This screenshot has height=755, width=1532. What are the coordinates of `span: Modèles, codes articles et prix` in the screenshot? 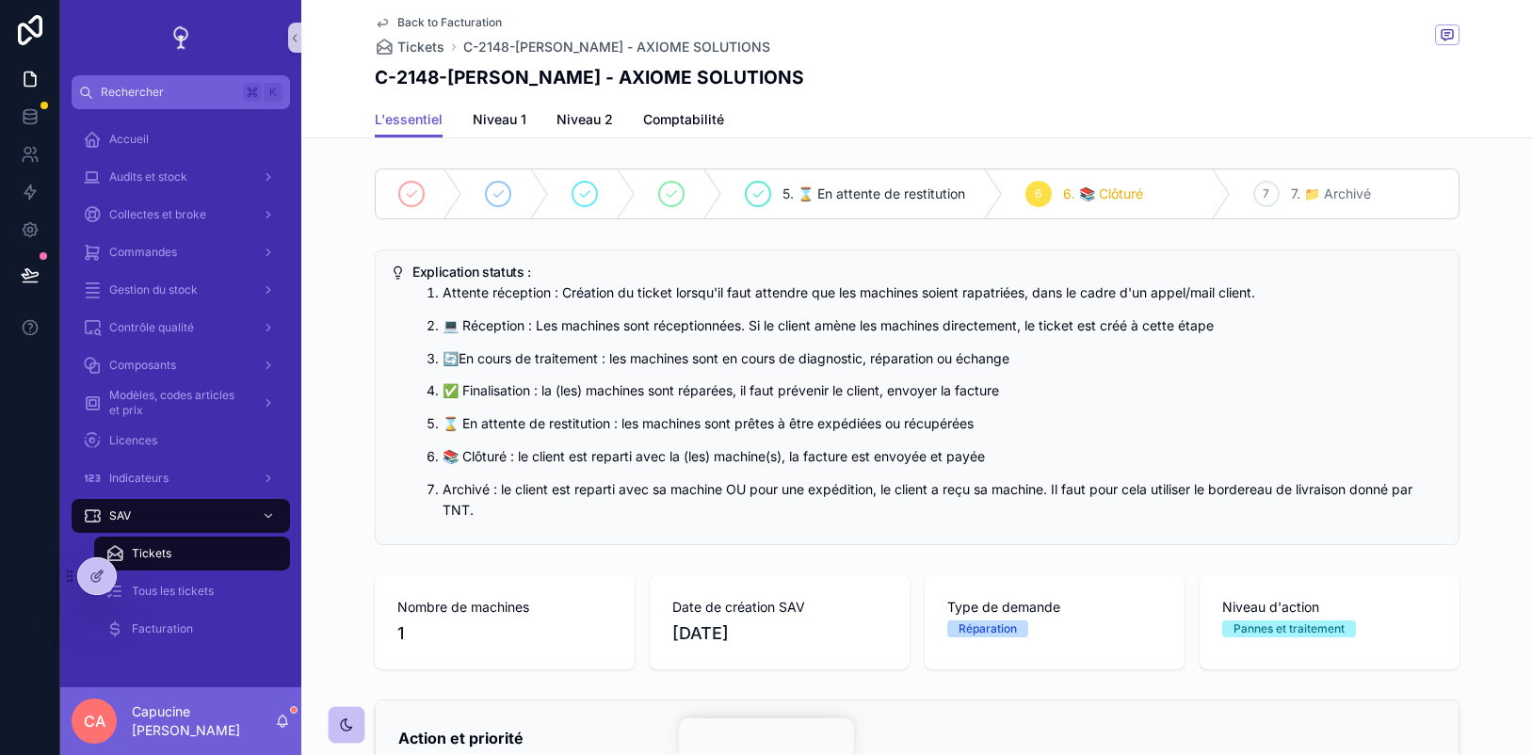 It's located at (178, 403).